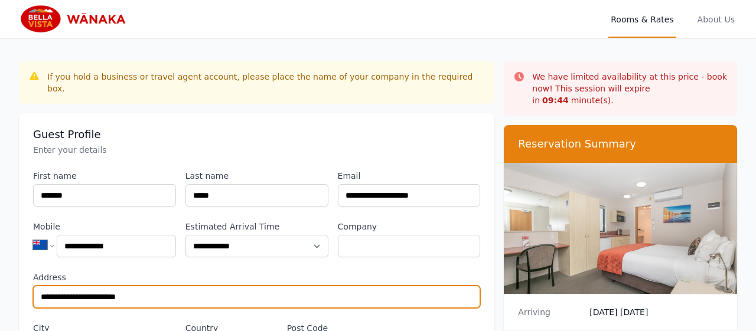  Describe the element at coordinates (256, 278) in the screenshot. I see `label: Address` at that location.